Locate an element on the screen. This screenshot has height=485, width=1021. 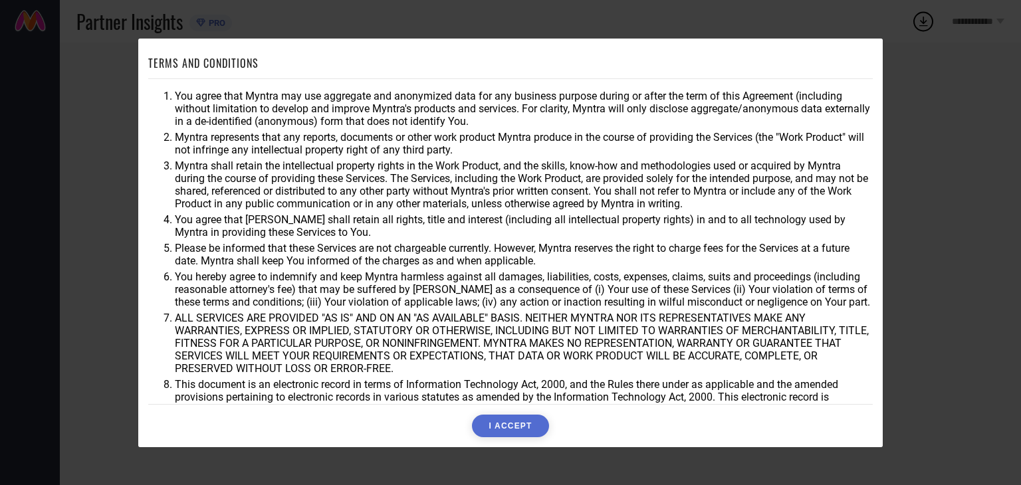
li: ALL SERVICES ARE PROVIDED "AS IS" AND ON AN "AS AVAILABLE" BASIS. NEITHER MYNTRA NOR ITS REPRESEN... is located at coordinates (524, 343).